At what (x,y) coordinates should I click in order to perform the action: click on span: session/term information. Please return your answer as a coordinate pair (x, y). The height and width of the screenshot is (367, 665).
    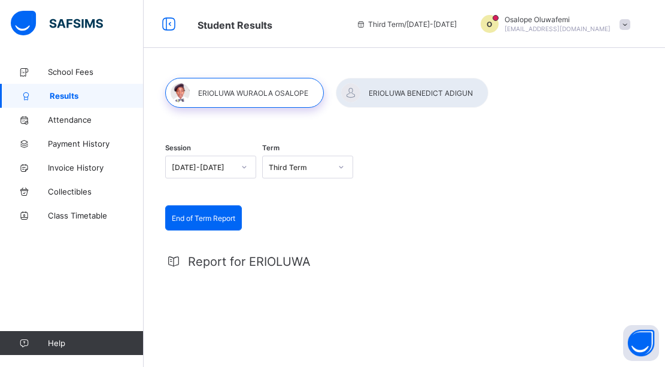
    Looking at the image, I should click on (407, 24).